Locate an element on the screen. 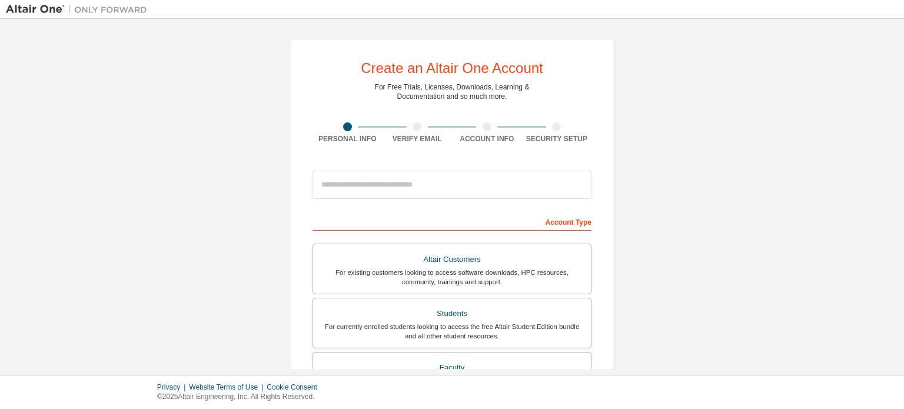 The height and width of the screenshot is (409, 904). div: Security Setup is located at coordinates (557, 139).